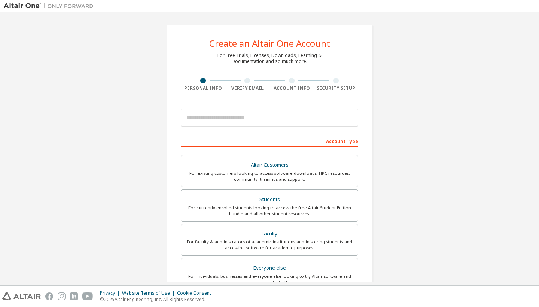 The image size is (539, 307). I want to click on div: Create an Altair One Account, so click(270, 43).